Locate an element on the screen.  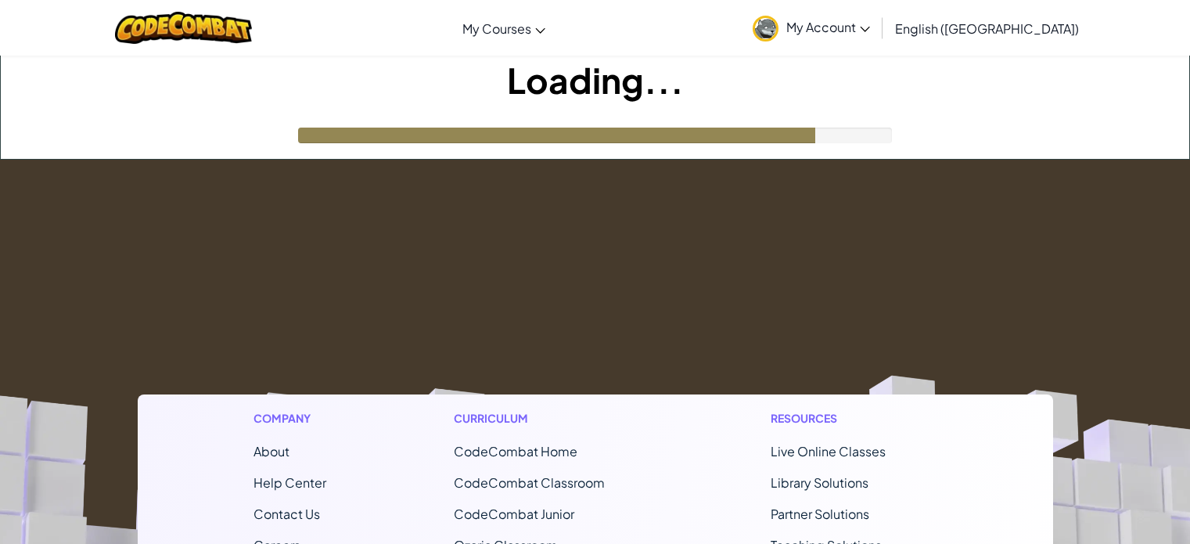
a: About is located at coordinates (271, 451).